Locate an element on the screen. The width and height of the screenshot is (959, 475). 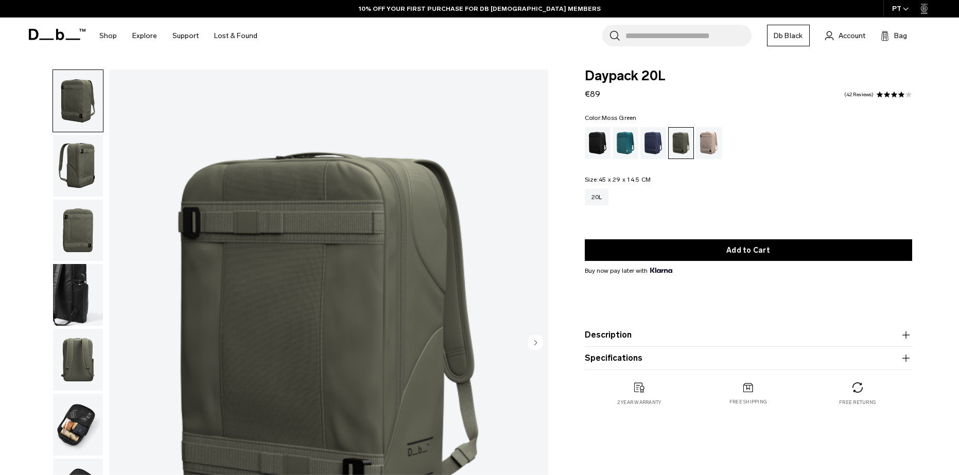
span: Moss Green is located at coordinates (620, 118).